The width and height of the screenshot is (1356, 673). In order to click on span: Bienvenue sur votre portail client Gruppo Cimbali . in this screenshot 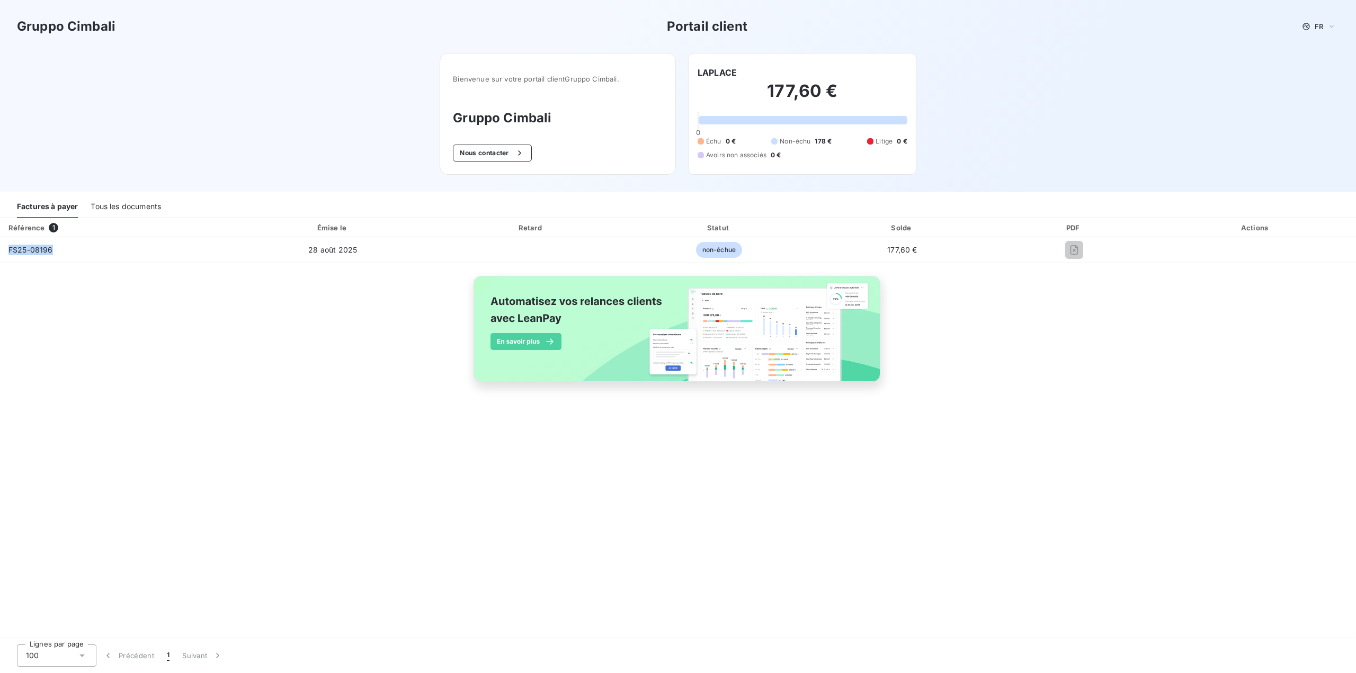, I will do `click(558, 79)`.